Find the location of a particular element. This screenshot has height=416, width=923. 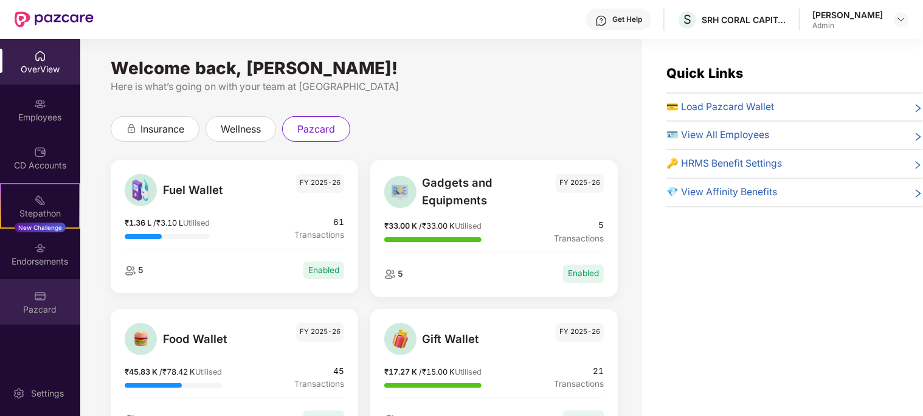

span: Quick Links is located at coordinates (705, 73).